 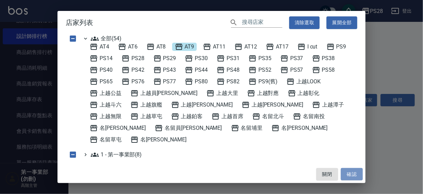 What do you see at coordinates (351, 174) in the screenshot?
I see `button: 確認` at bounding box center [351, 174].